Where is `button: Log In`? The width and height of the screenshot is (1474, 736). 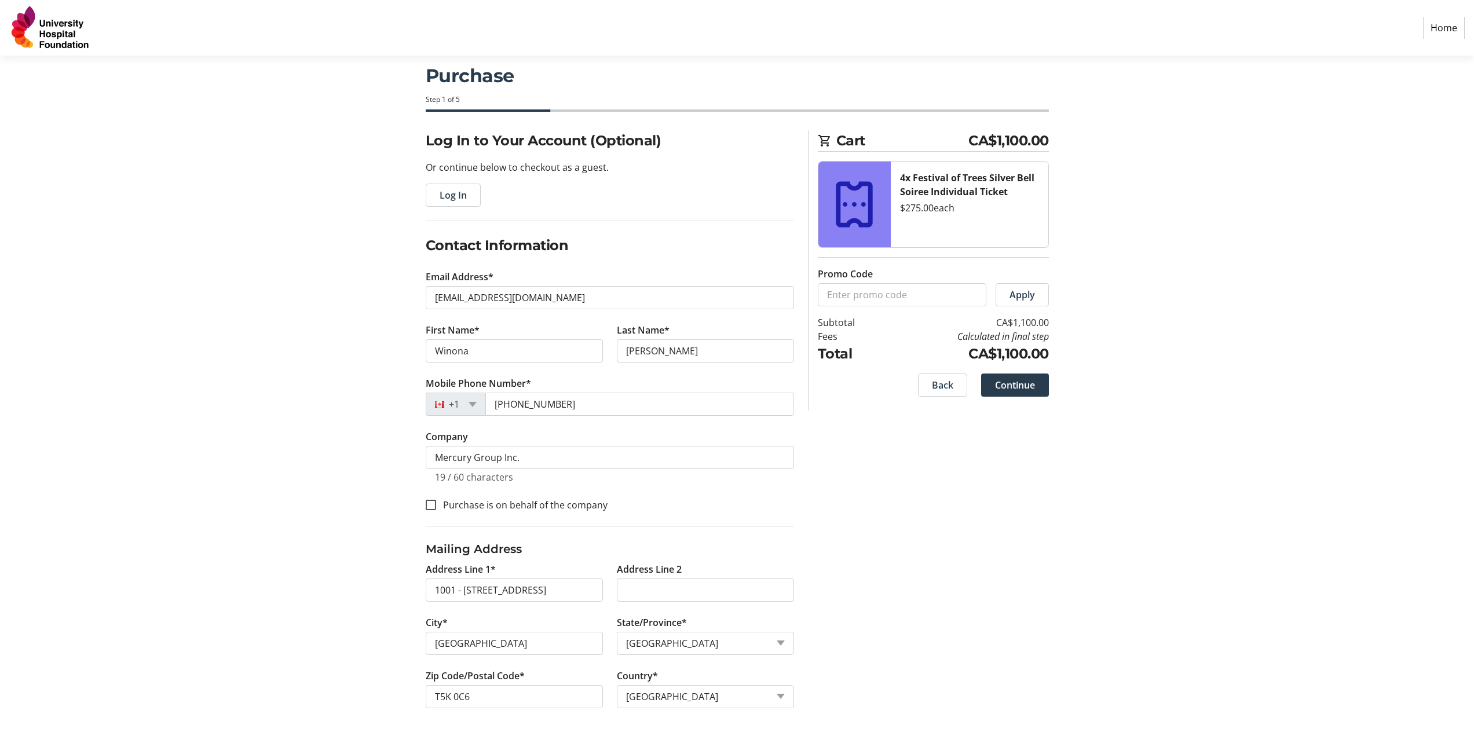
button: Log In is located at coordinates (453, 195).